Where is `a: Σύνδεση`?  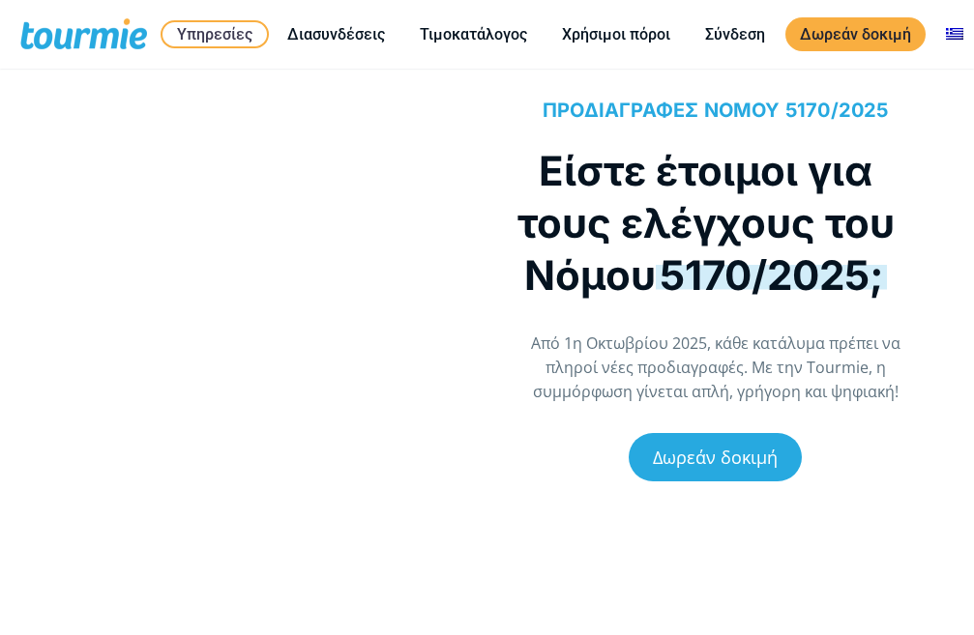
a: Σύνδεση is located at coordinates (735, 34).